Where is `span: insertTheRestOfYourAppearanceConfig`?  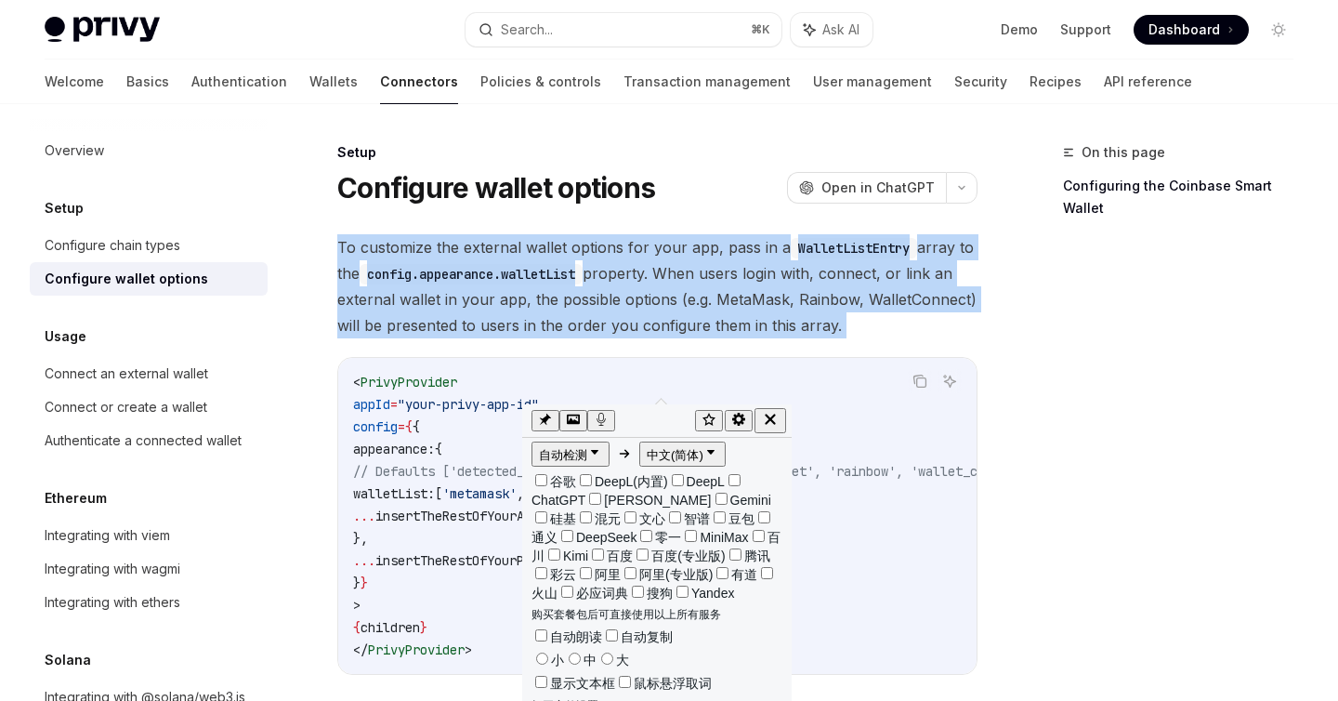
span: insertTheRestOfYourAppearanceConfig is located at coordinates (506, 516).